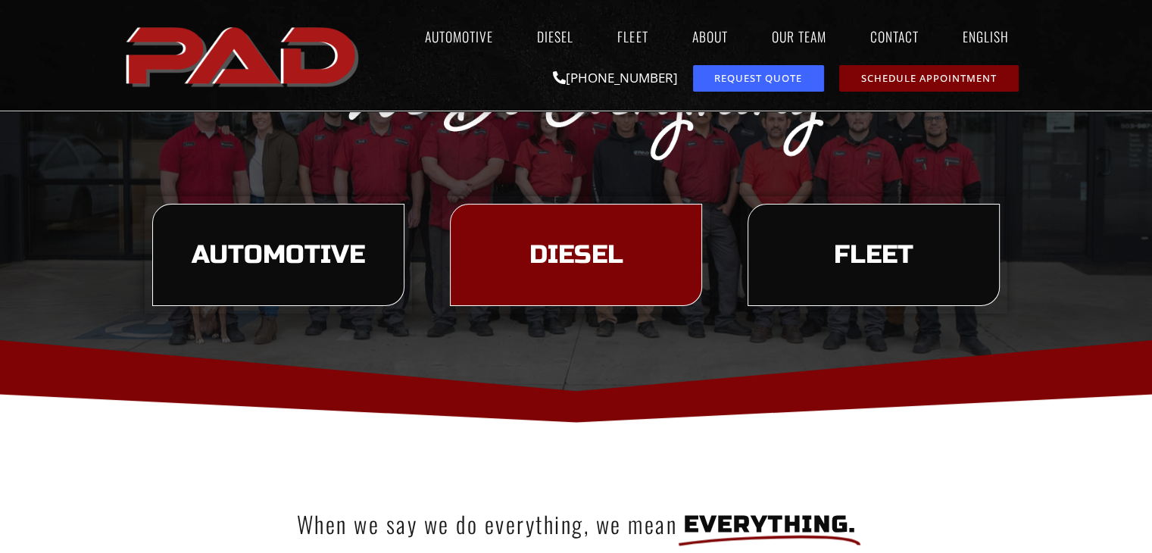  I want to click on a: learn more about our diesel services, so click(576, 255).